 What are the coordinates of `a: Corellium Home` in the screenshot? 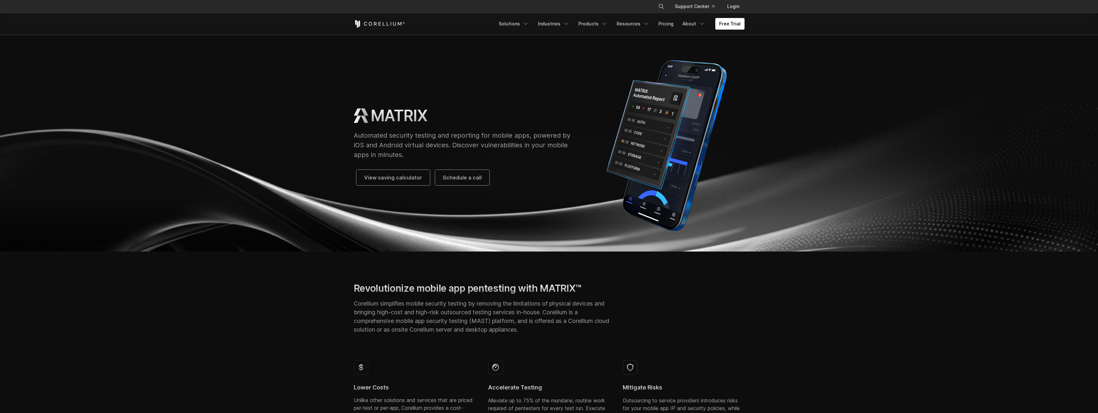 It's located at (379, 24).